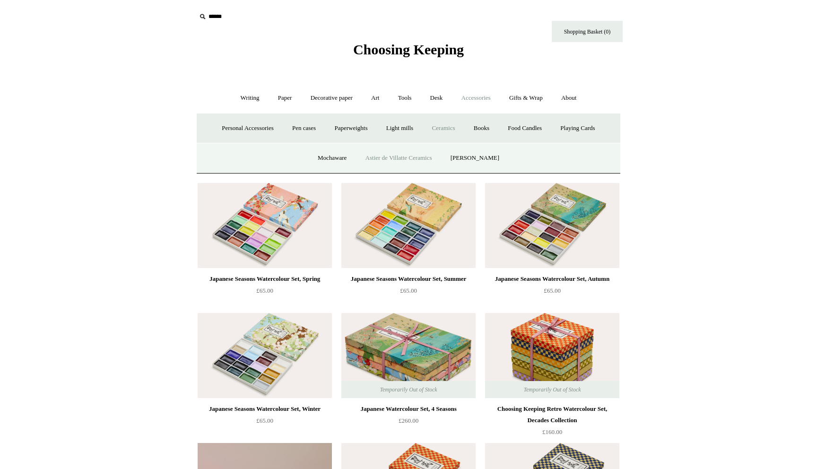 The height and width of the screenshot is (469, 817). Describe the element at coordinates (553, 356) in the screenshot. I see `a: Choosing Keeping Retro Watercolour Set, Decades Collection Choosing Keeping Retro Watercolour Set...` at that location.